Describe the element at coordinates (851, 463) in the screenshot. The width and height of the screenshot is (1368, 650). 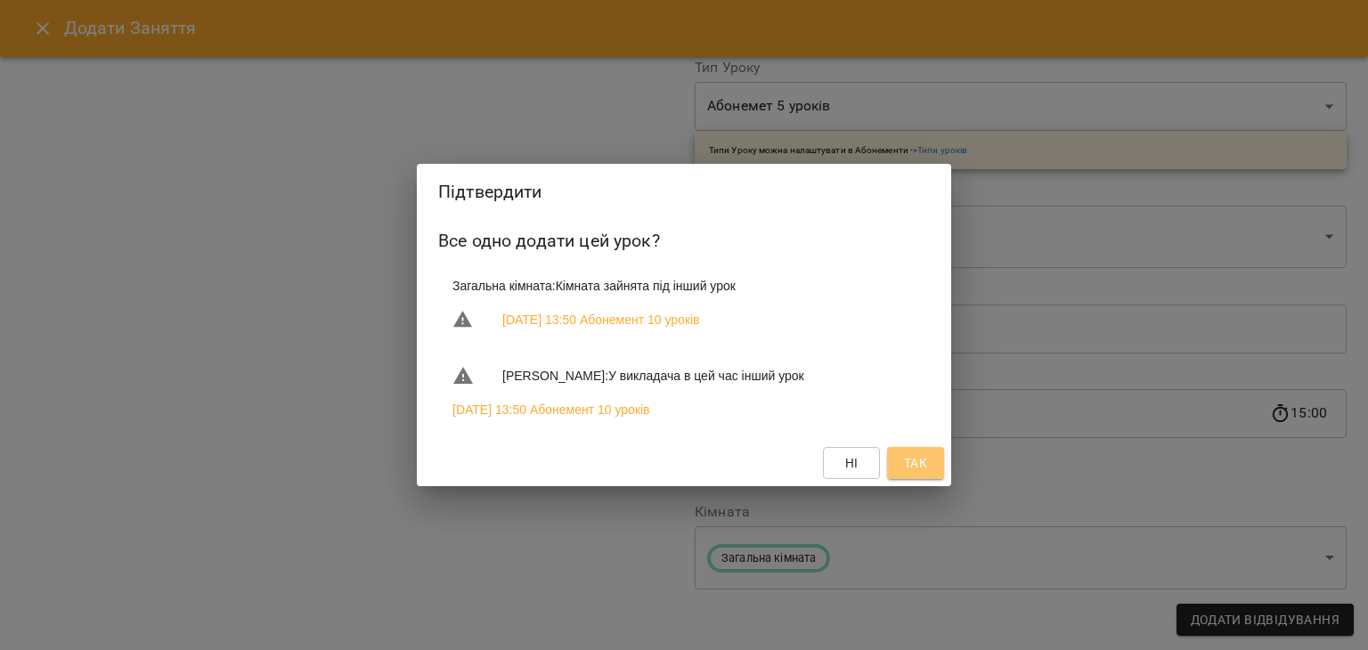
I see `button: Ні` at that location.